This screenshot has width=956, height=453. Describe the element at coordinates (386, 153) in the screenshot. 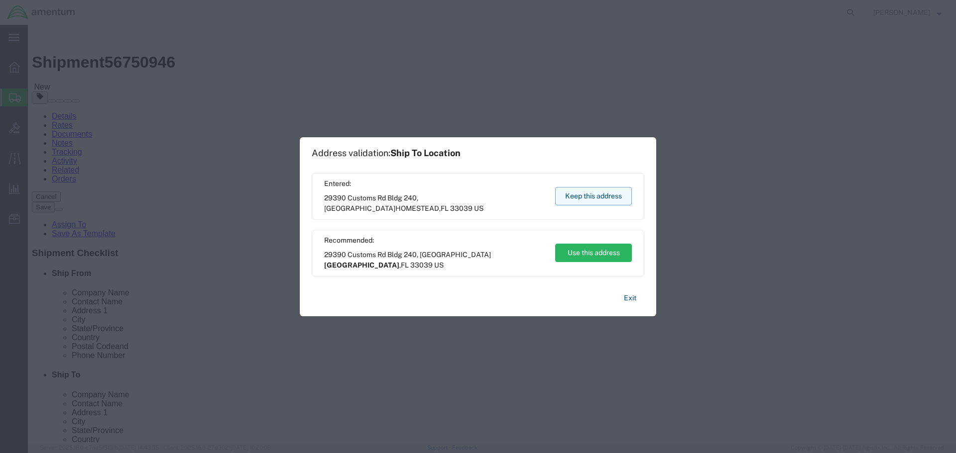

I see `h1: Address validation:` at that location.